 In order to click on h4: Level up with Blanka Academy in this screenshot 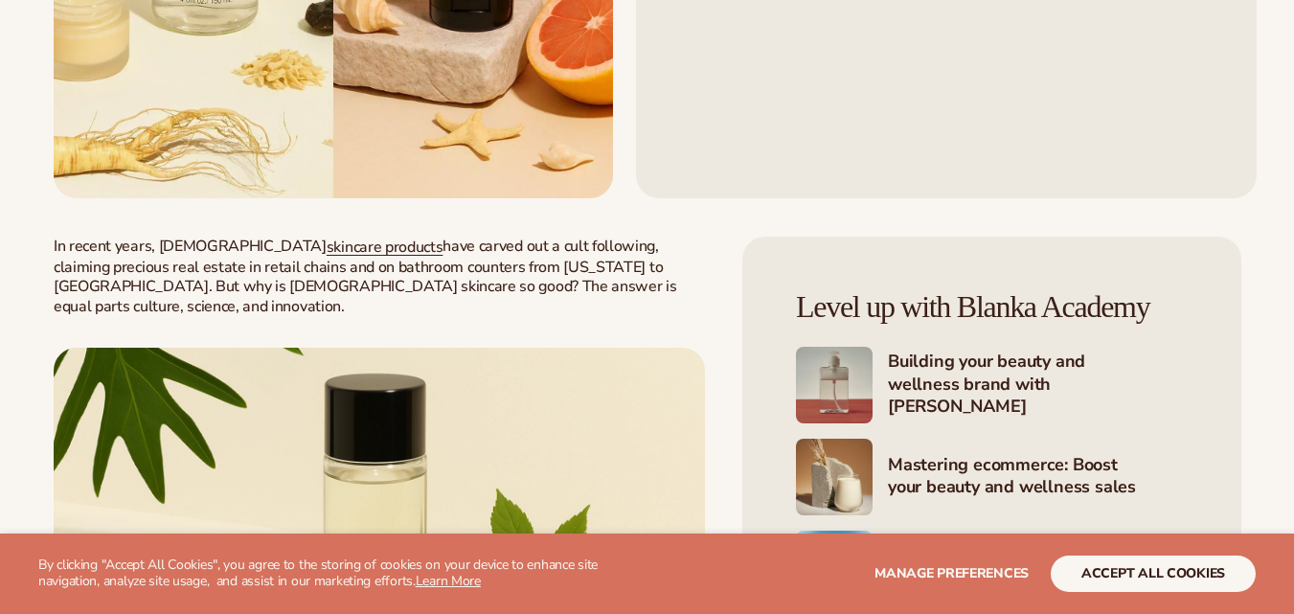, I will do `click(991, 306)`.